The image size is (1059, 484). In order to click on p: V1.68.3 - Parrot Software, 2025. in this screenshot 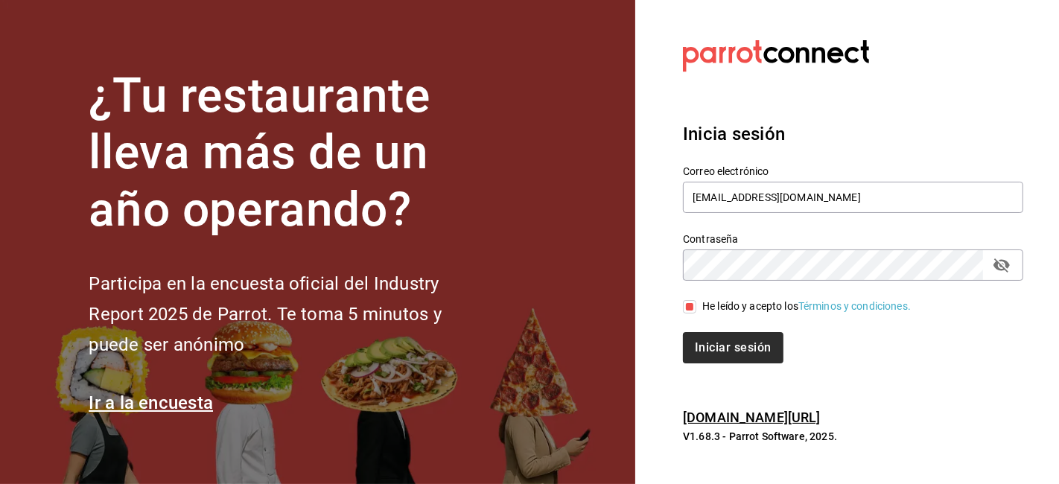, I will do `click(852, 436)`.